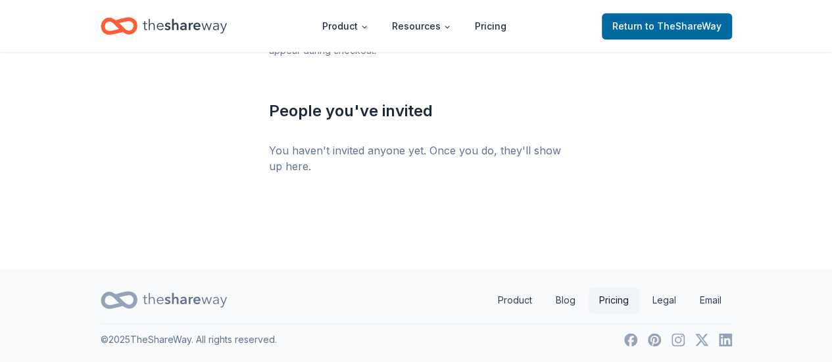 The image size is (832, 362). What do you see at coordinates (515, 300) in the screenshot?
I see `a: Product` at bounding box center [515, 300].